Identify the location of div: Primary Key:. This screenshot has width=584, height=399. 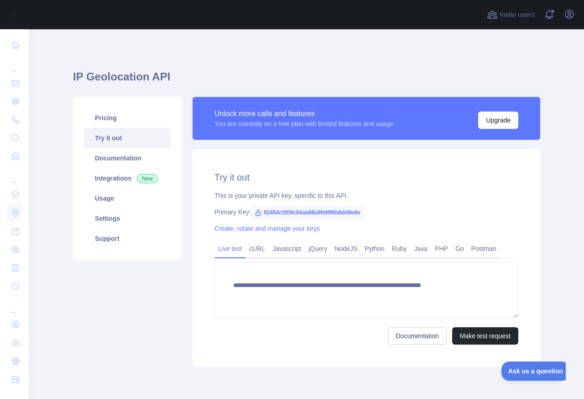
(367, 212).